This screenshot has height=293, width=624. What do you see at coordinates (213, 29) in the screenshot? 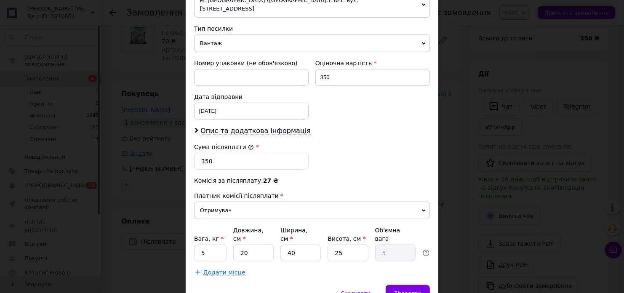
I see `span: Тип посилки` at bounding box center [213, 29].